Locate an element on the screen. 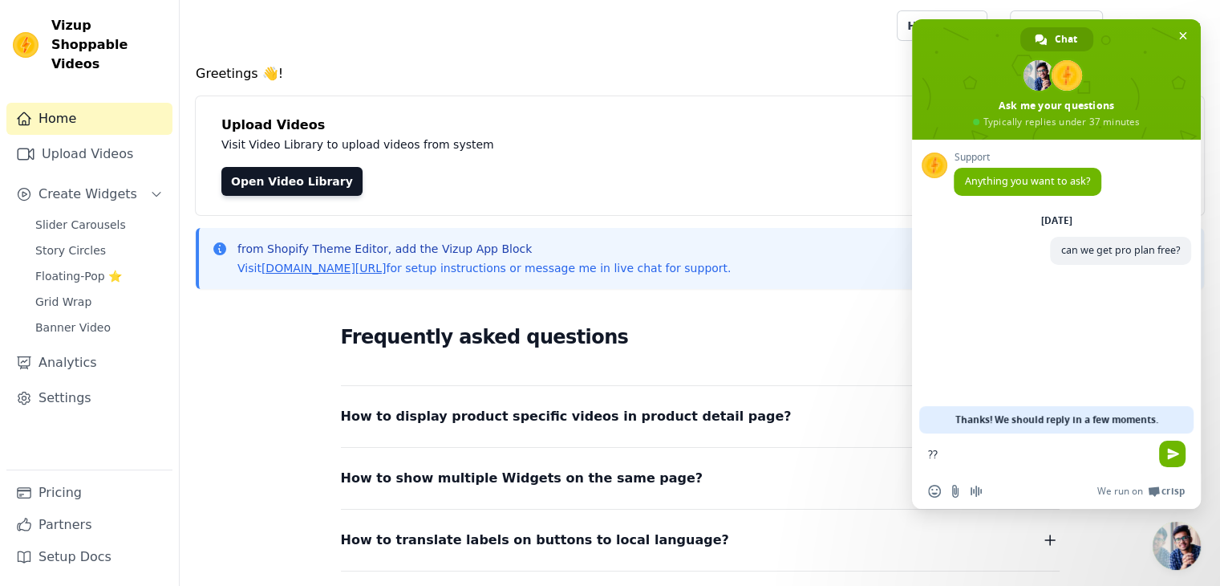 Image resolution: width=1220 pixels, height=586 pixels. a: Open Video Library is located at coordinates (292, 181).